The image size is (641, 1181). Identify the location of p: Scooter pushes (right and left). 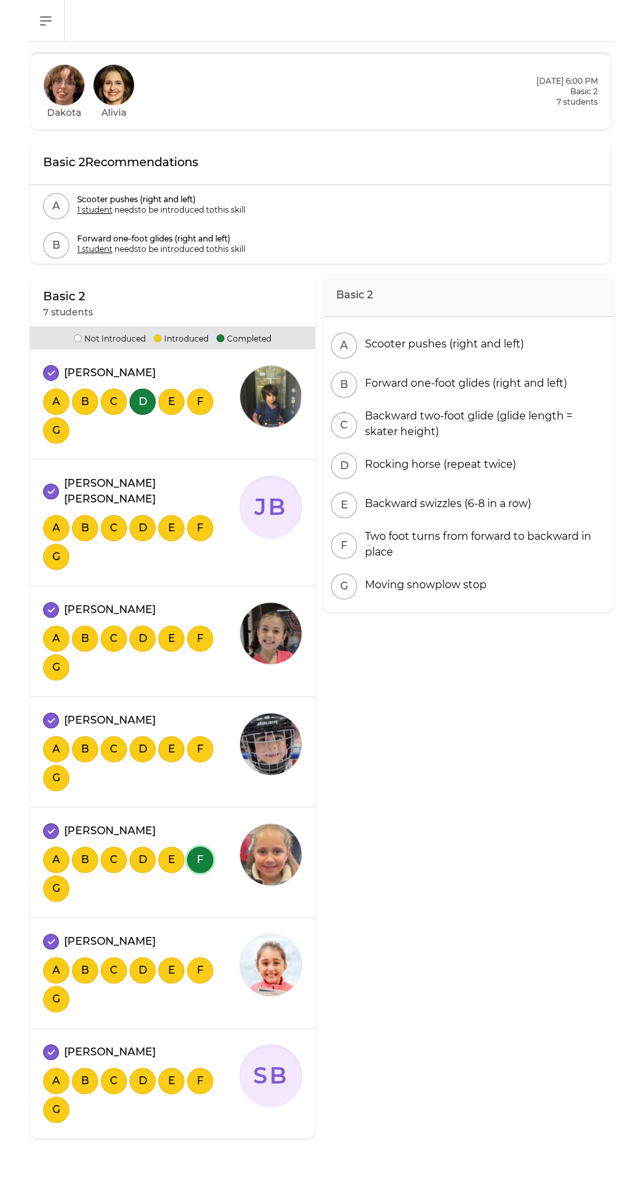
(161, 200).